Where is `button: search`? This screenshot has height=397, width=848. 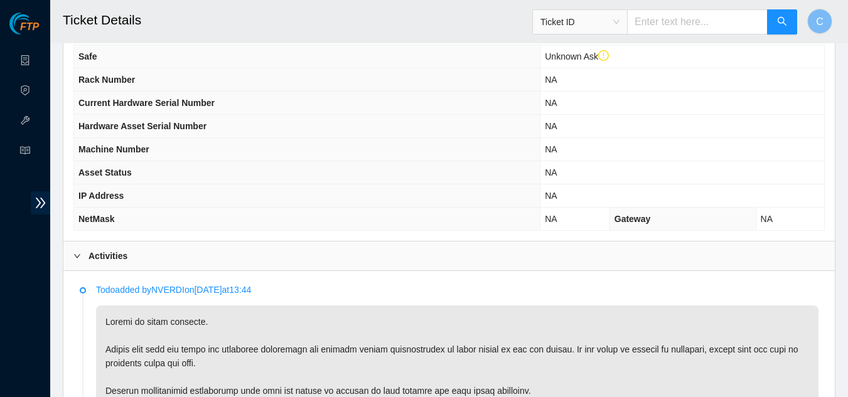 button: search is located at coordinates (782, 22).